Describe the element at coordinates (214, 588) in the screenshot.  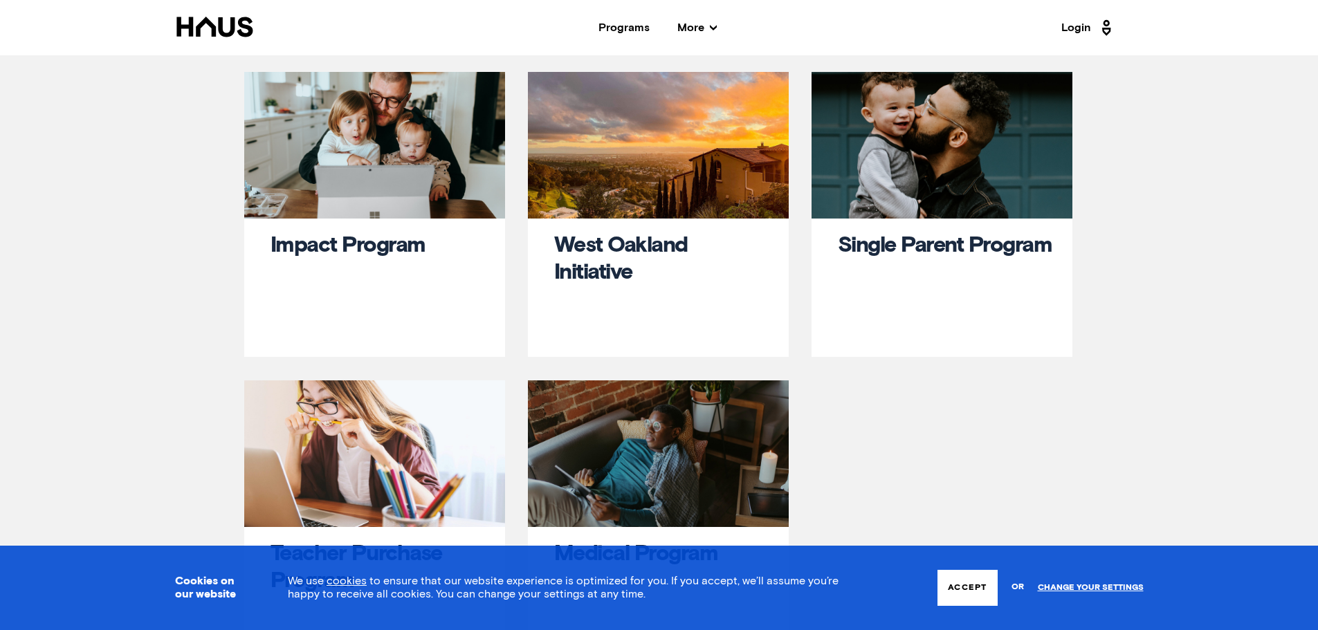
I see `h3: Cookies on our website` at that location.